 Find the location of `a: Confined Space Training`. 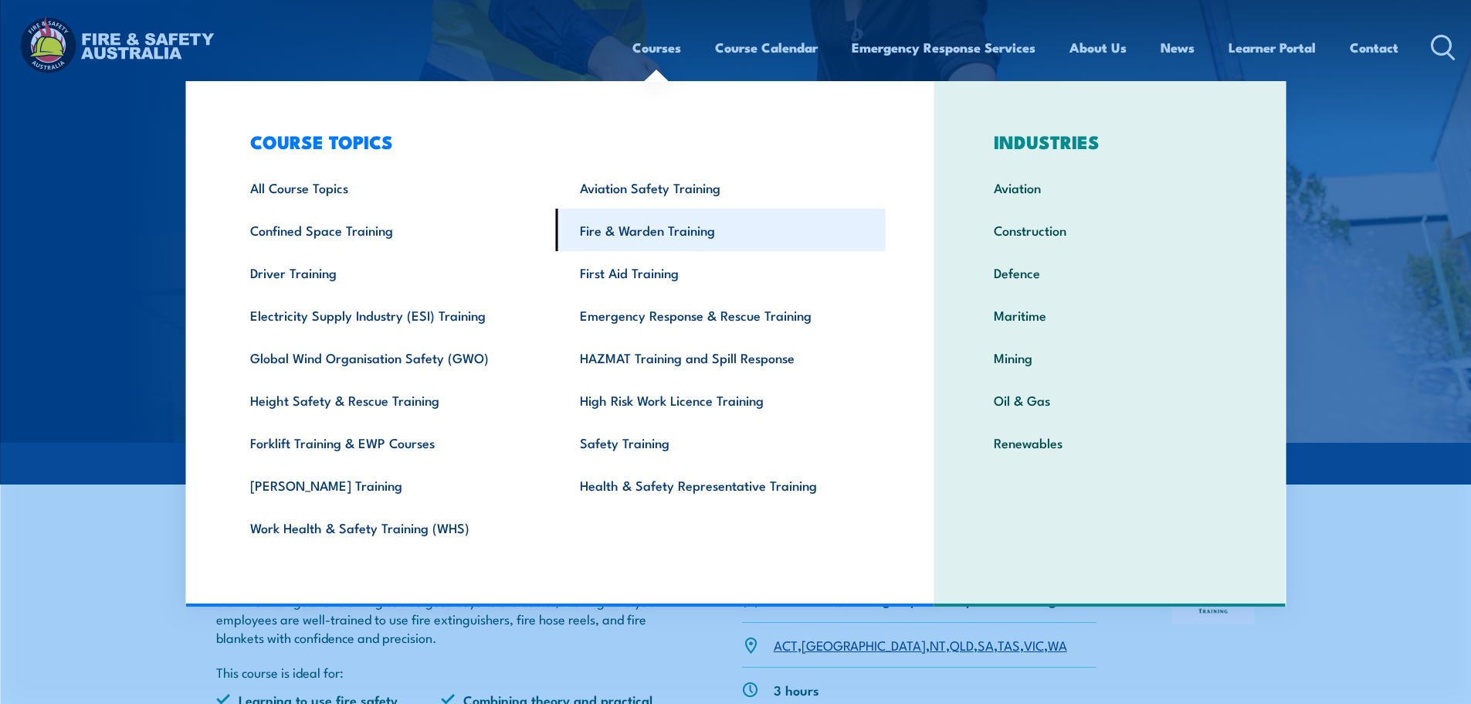

a: Confined Space Training is located at coordinates (391, 229).